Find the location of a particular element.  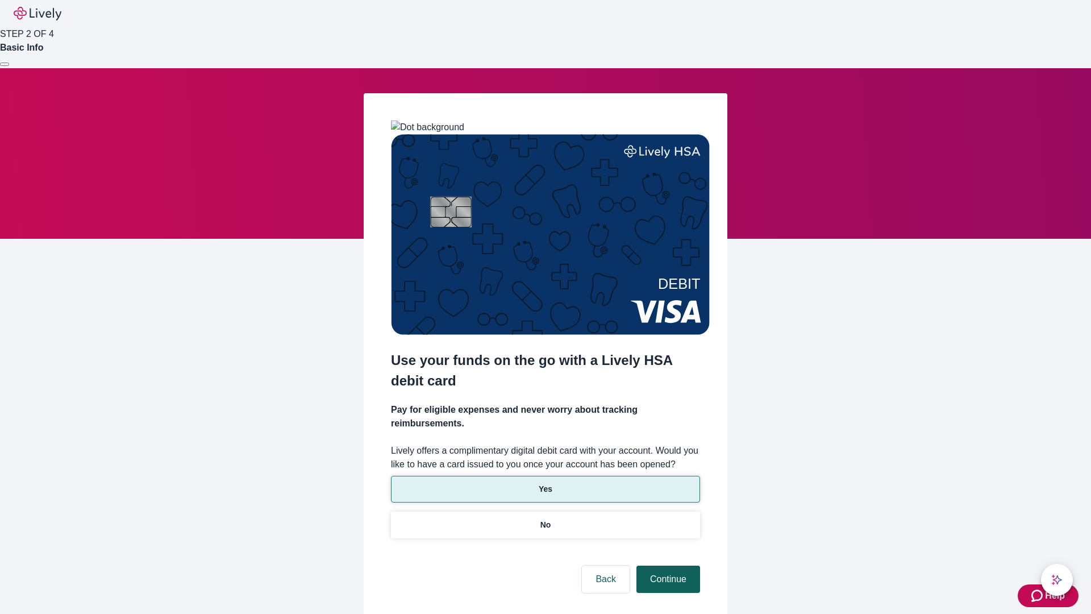

svg: Zendesk support icon is located at coordinates (1038, 596).